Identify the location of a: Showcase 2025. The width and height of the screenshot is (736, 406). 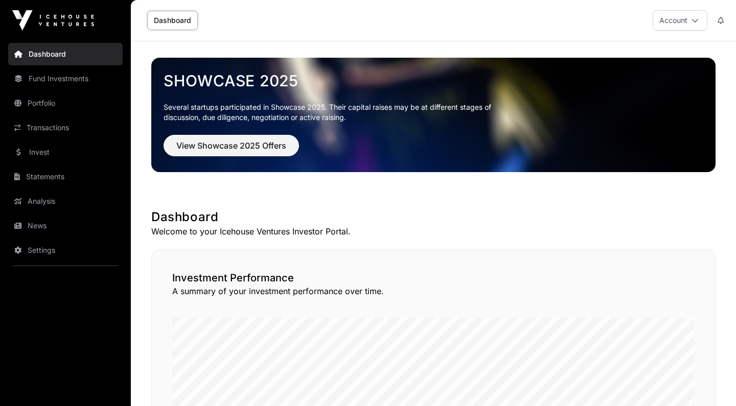
(434, 81).